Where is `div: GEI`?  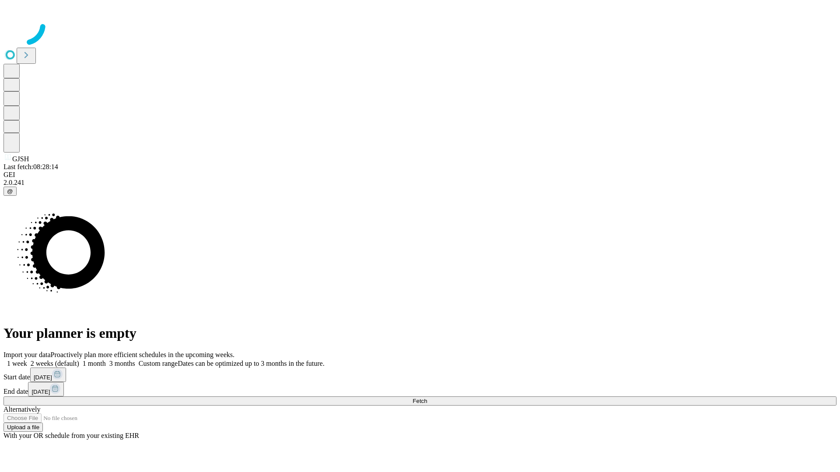
div: GEI is located at coordinates (420, 175).